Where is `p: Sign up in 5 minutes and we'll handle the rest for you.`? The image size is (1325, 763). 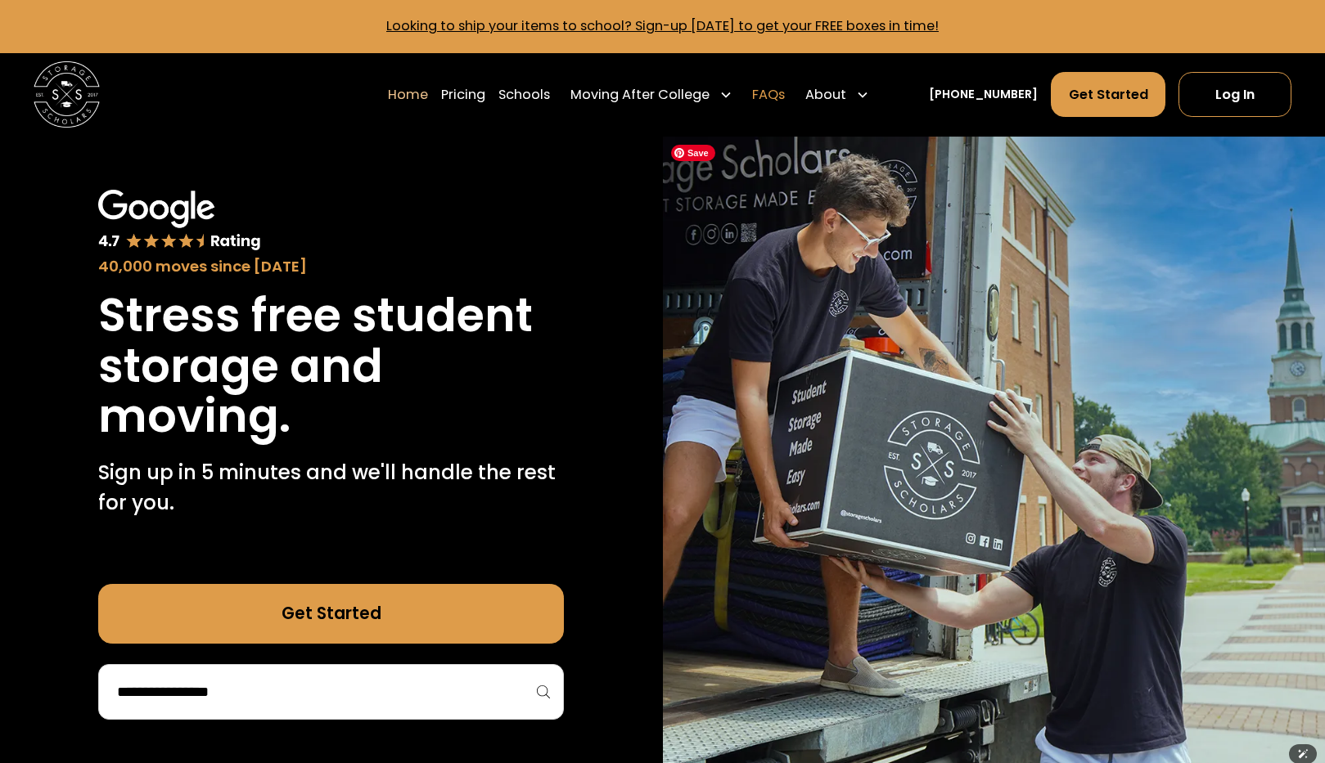
p: Sign up in 5 minutes and we'll handle the rest for you. is located at coordinates (331, 488).